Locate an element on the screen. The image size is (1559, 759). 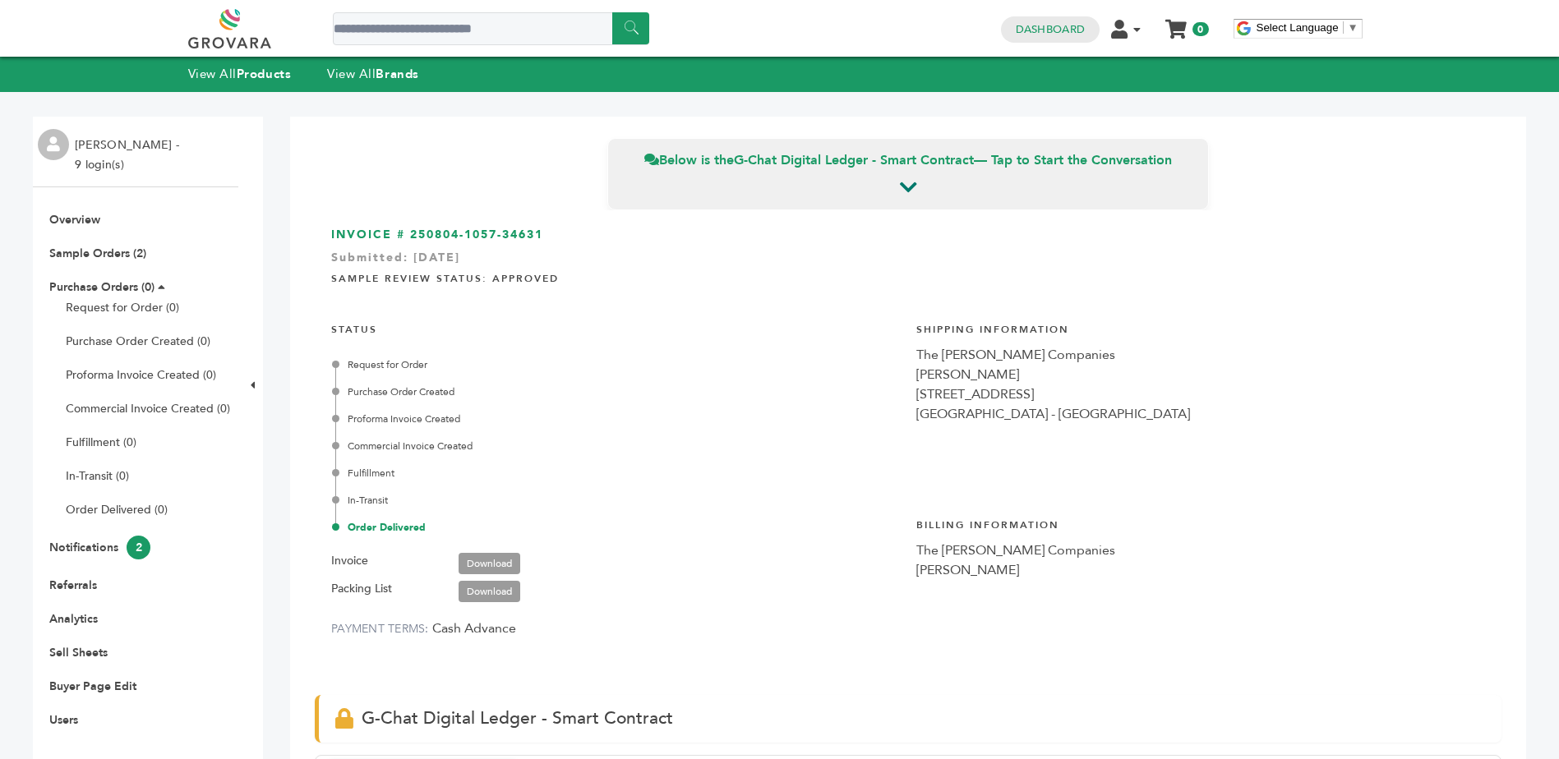
label: Invoice is located at coordinates (349, 561).